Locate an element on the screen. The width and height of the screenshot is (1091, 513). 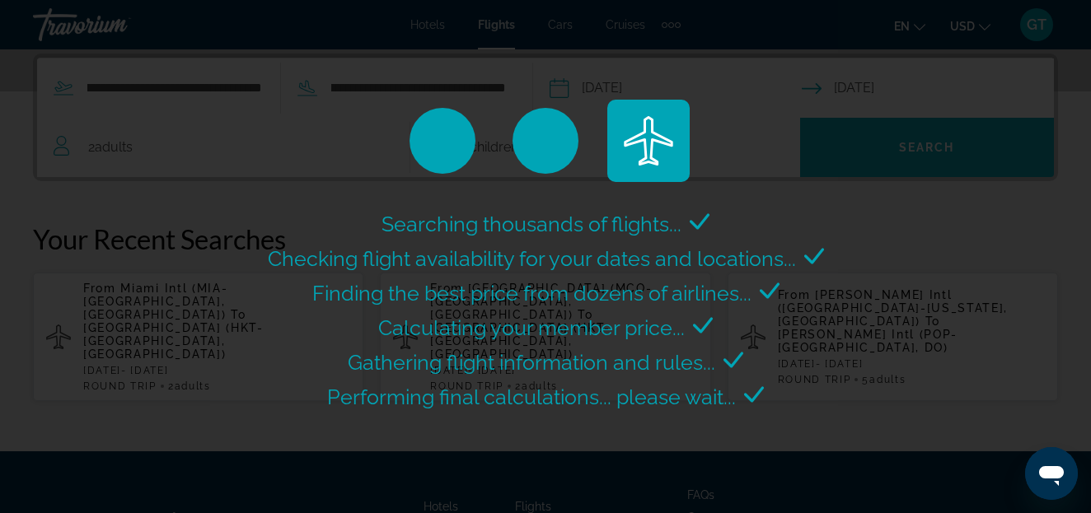
span: Searching thousands of flights... is located at coordinates (531, 224).